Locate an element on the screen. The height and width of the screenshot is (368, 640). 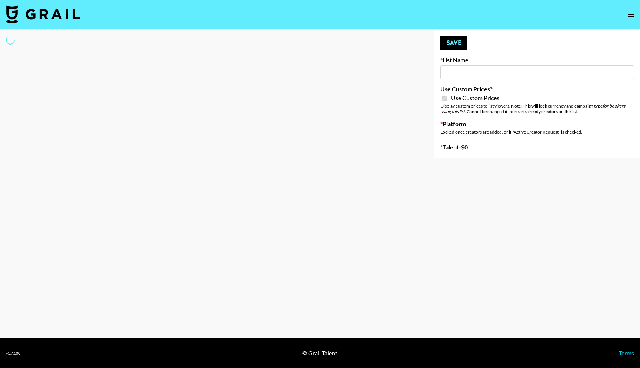
label: Use Custom Prices? is located at coordinates (537, 89).